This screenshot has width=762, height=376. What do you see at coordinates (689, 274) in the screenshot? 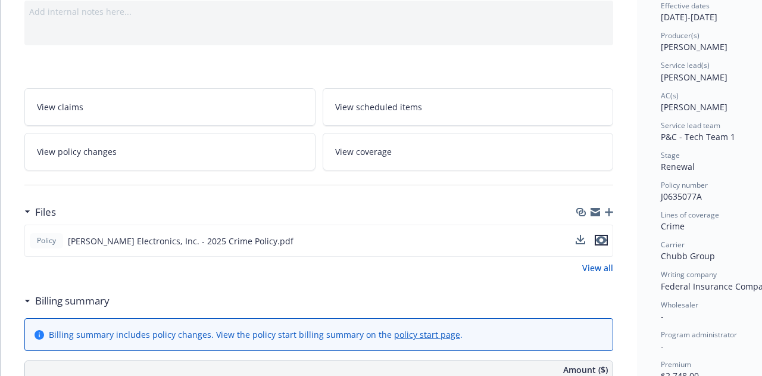
I see `span: Writing company` at bounding box center [689, 274].